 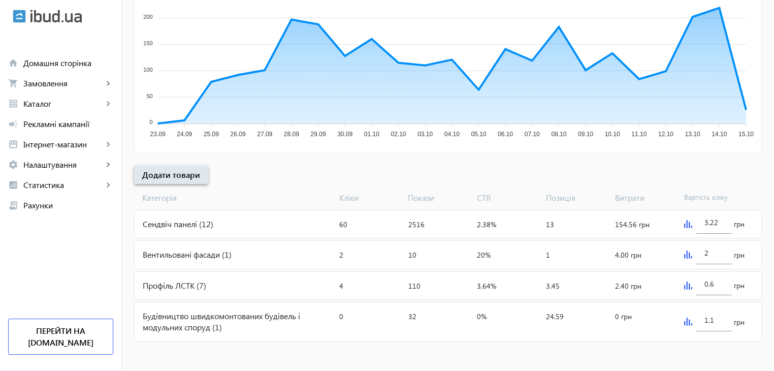 What do you see at coordinates (265, 134) in the screenshot?
I see `tspan: 27.09` at bounding box center [265, 134].